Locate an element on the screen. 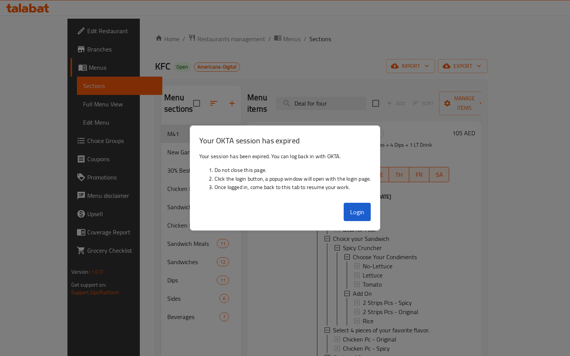 This screenshot has width=570, height=356. h3: Your OKTA session has expired is located at coordinates (285, 140).